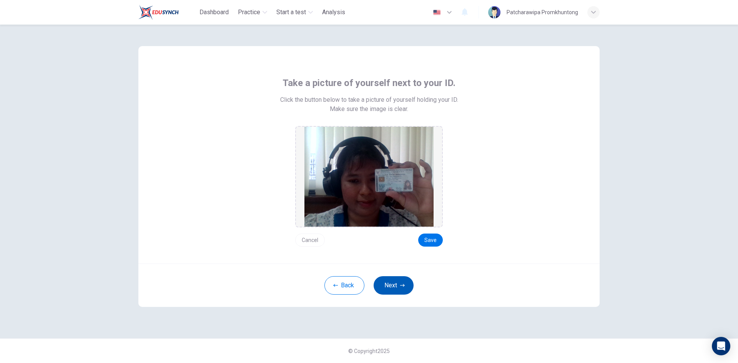 The width and height of the screenshot is (738, 363). I want to click on button: Cancel, so click(310, 240).